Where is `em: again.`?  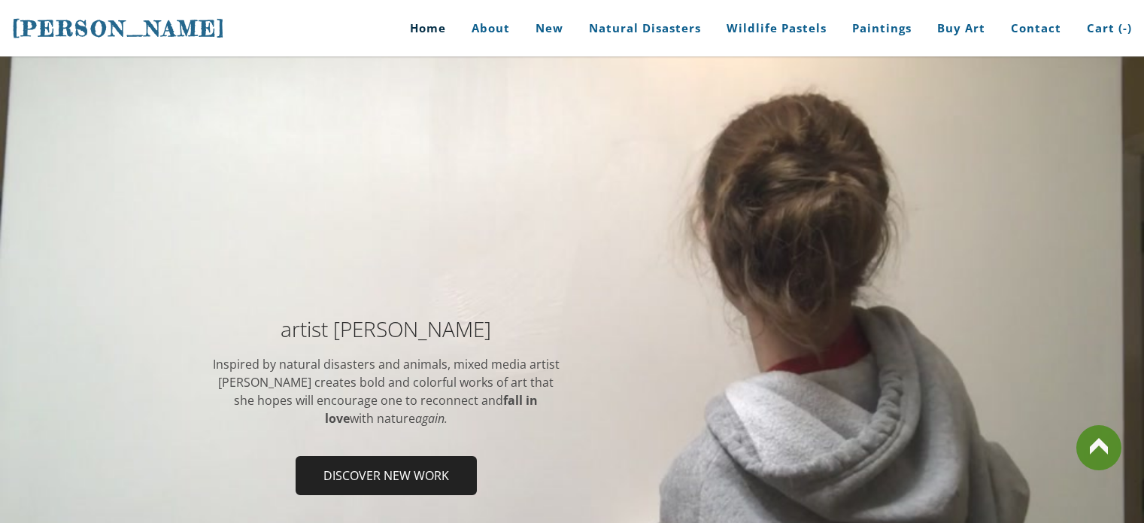
em: again. is located at coordinates (431, 418).